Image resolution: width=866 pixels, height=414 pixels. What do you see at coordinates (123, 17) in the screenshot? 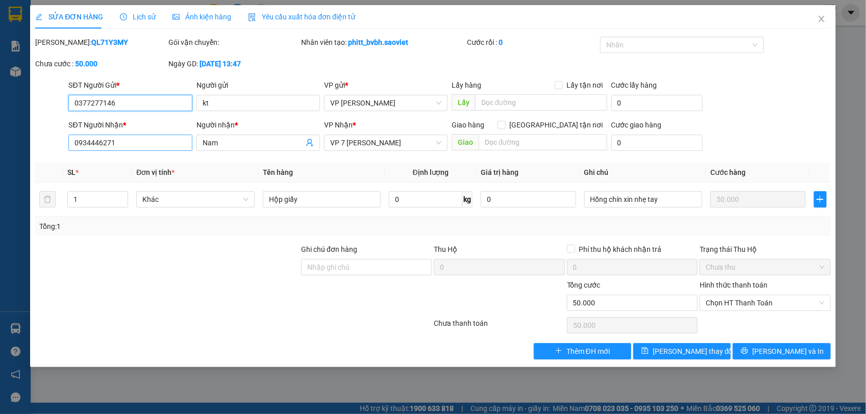
I see `span: clock-circle` at bounding box center [123, 17].